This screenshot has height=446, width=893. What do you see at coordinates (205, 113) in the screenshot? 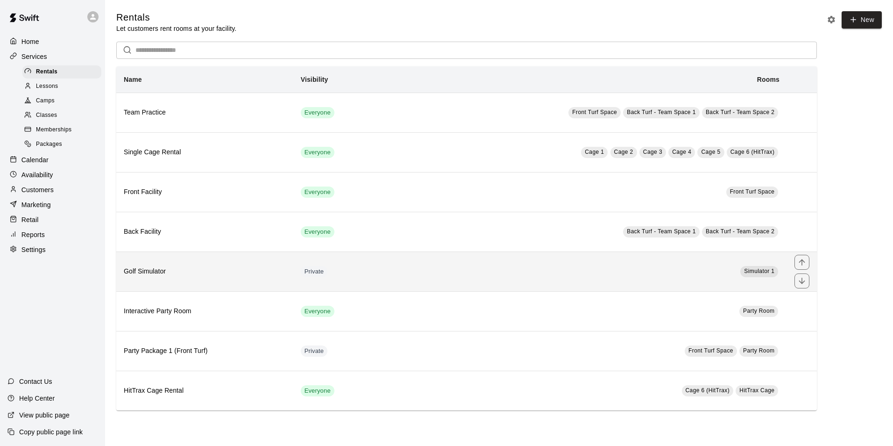
I see `h6: Team Practice` at bounding box center [205, 113].